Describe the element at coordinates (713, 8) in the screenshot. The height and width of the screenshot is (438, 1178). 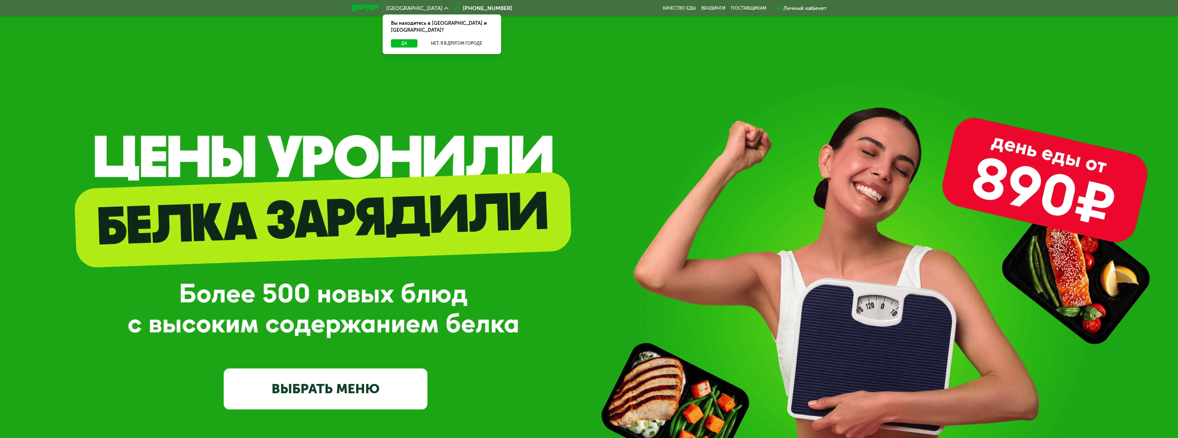
I see `a: Вендинги` at that location.